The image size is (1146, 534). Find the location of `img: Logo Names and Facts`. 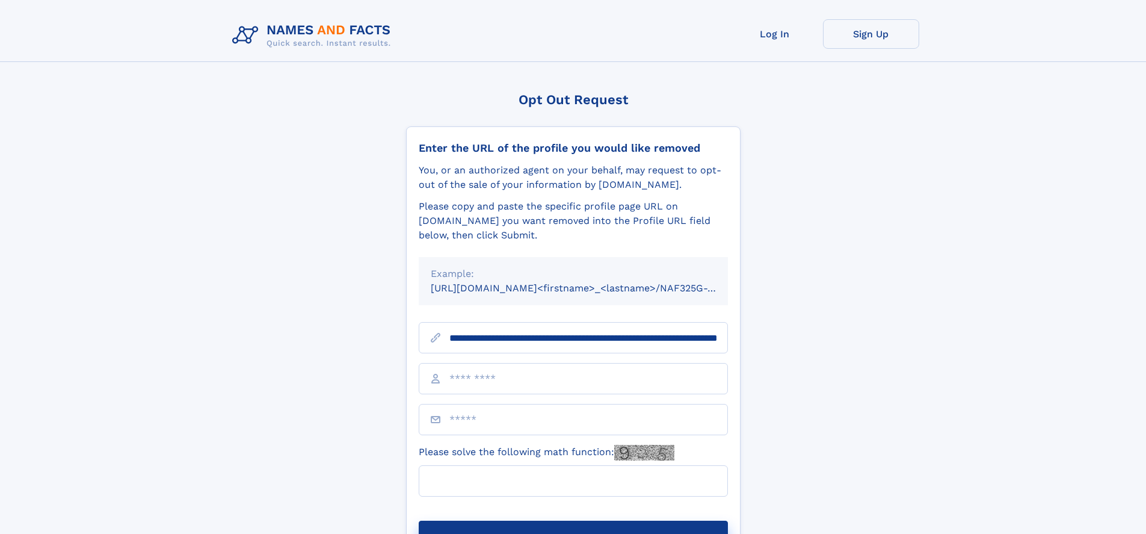

img: Logo Names and Facts is located at coordinates (314, 35).